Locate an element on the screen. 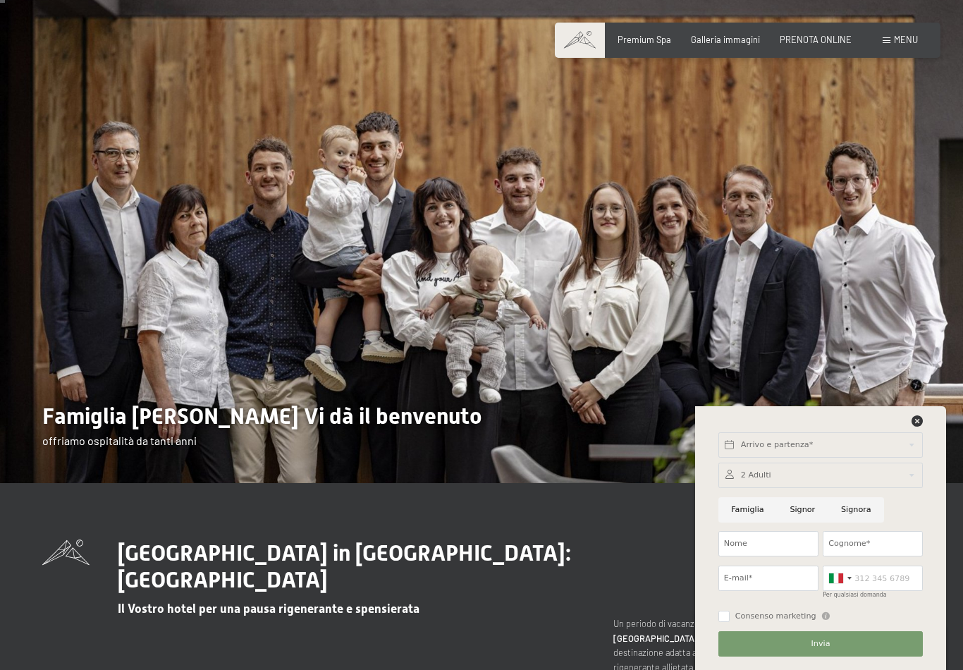  a: PRENOTA ONLINE is located at coordinates (816, 39).